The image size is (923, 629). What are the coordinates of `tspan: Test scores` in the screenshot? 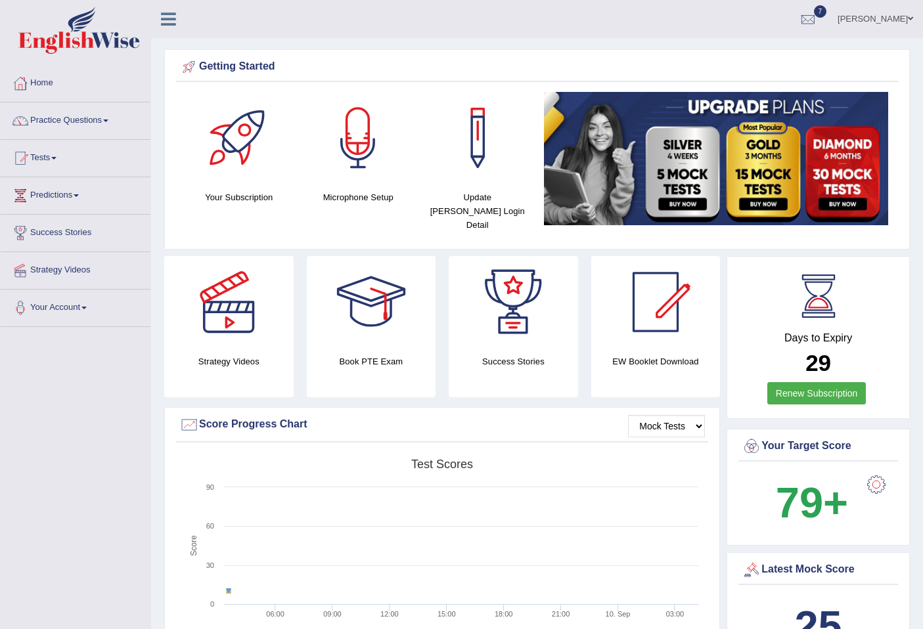 It's located at (442, 465).